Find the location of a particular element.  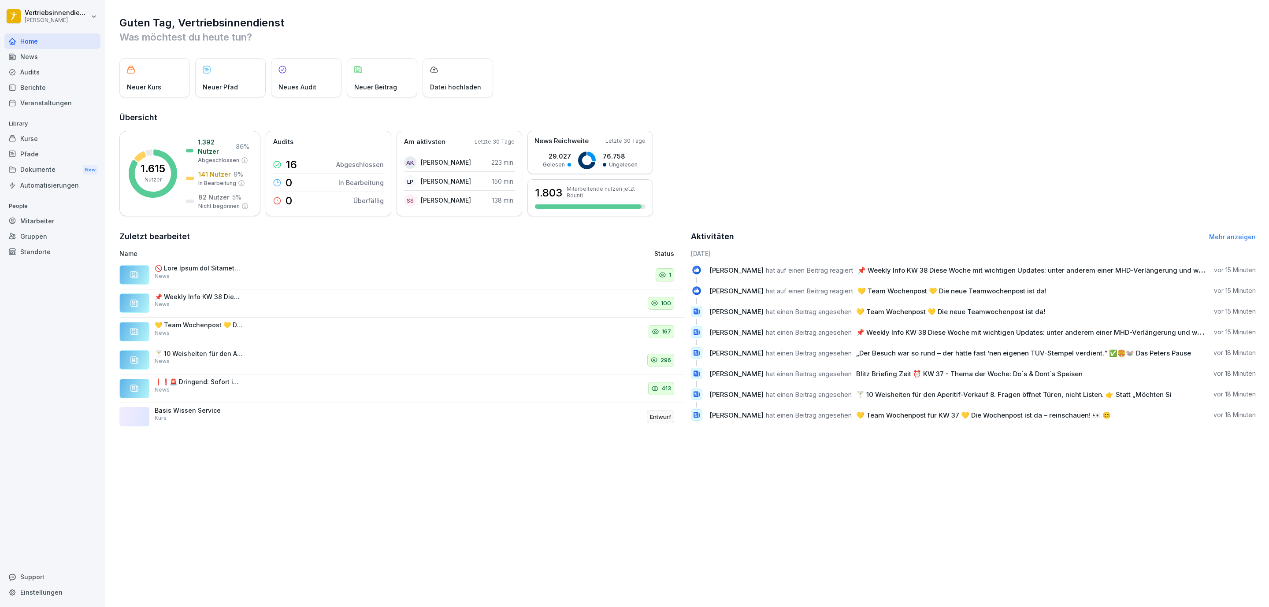

h2: Zuletzt bearbeitet is located at coordinates (402, 237).